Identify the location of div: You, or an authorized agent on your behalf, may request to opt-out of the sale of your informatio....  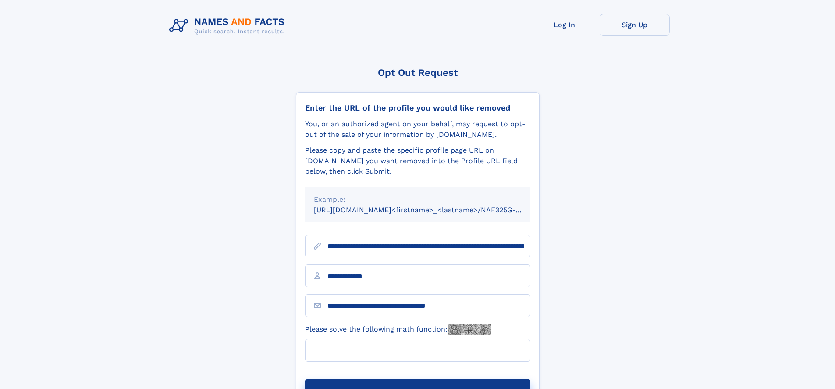
(418, 129).